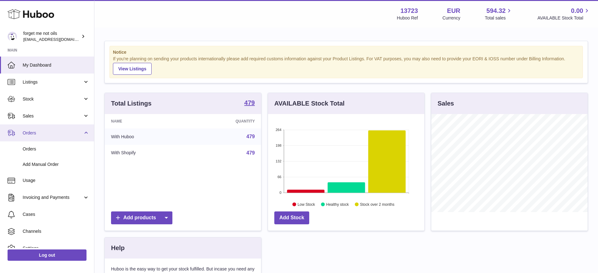 The image size is (598, 273). What do you see at coordinates (132, 69) in the screenshot?
I see `a: View Listings` at bounding box center [132, 69].